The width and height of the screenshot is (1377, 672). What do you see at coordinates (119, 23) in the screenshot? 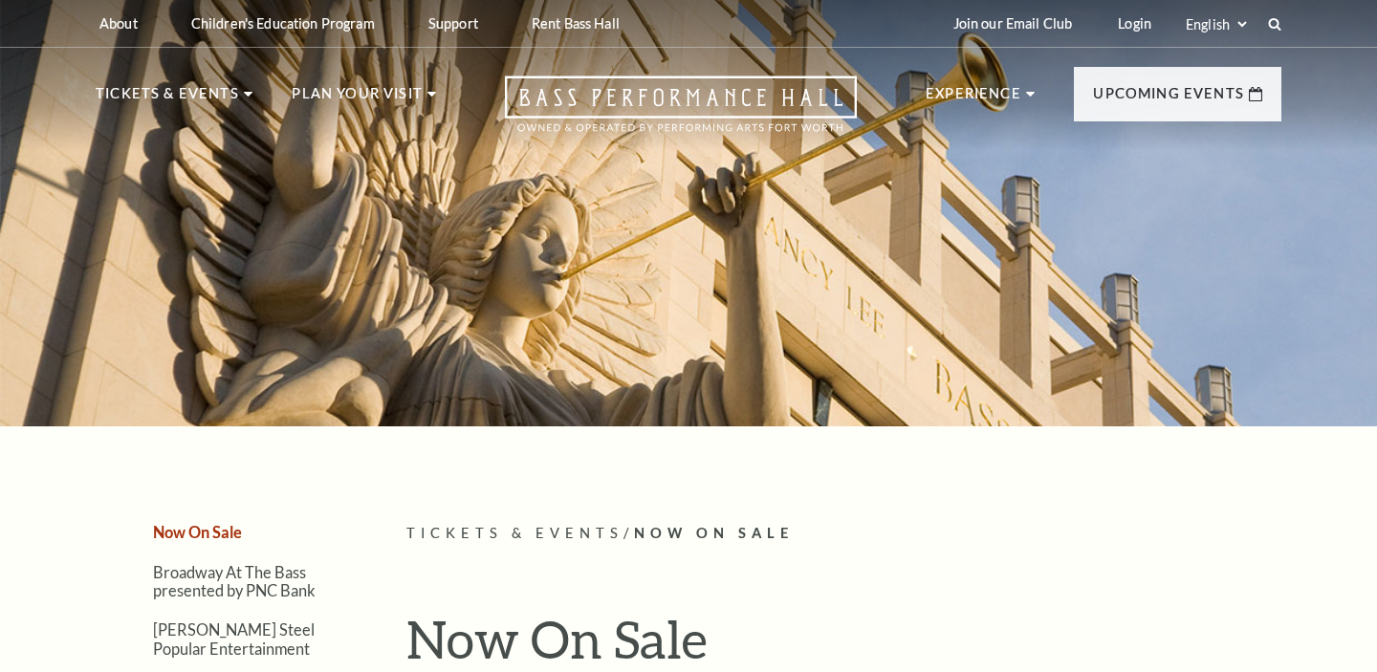
I see `p: About` at bounding box center [119, 23].